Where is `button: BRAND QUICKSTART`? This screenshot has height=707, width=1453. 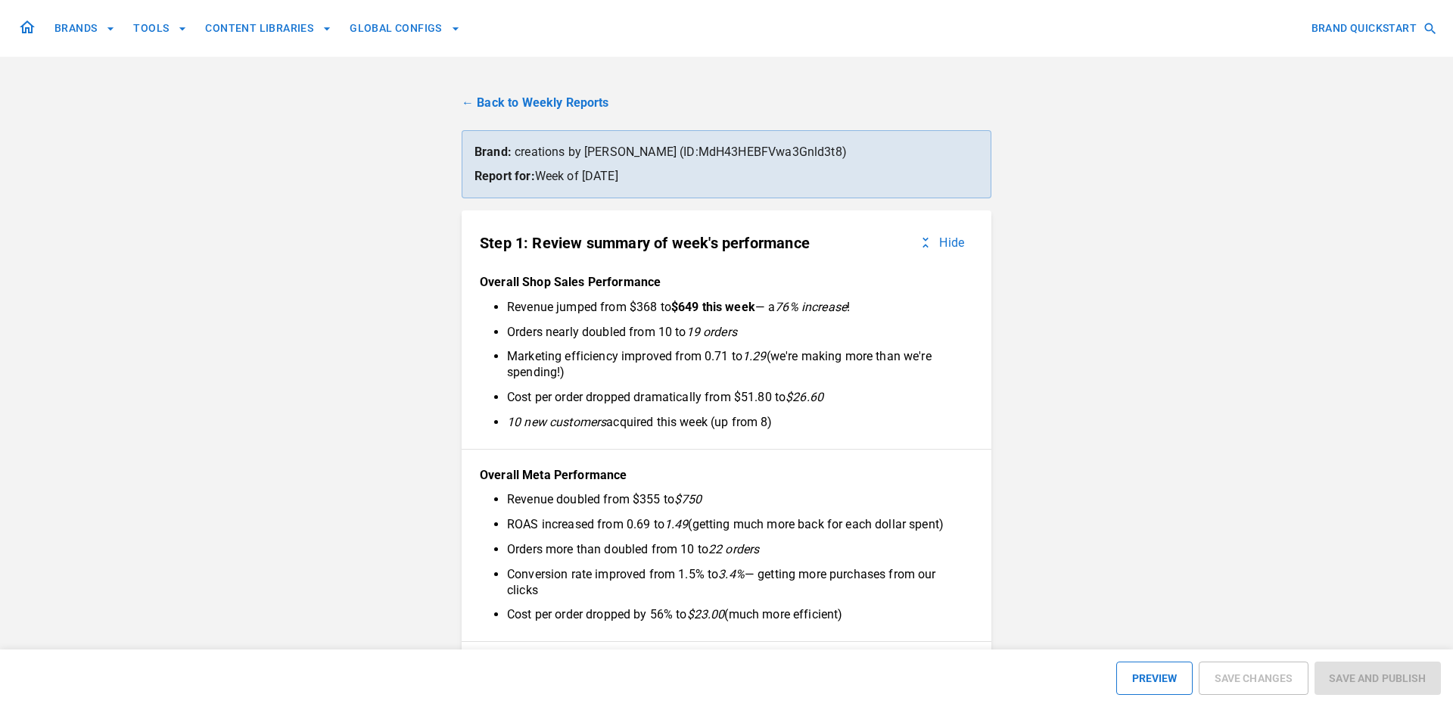 button: BRAND QUICKSTART is located at coordinates (1373, 28).